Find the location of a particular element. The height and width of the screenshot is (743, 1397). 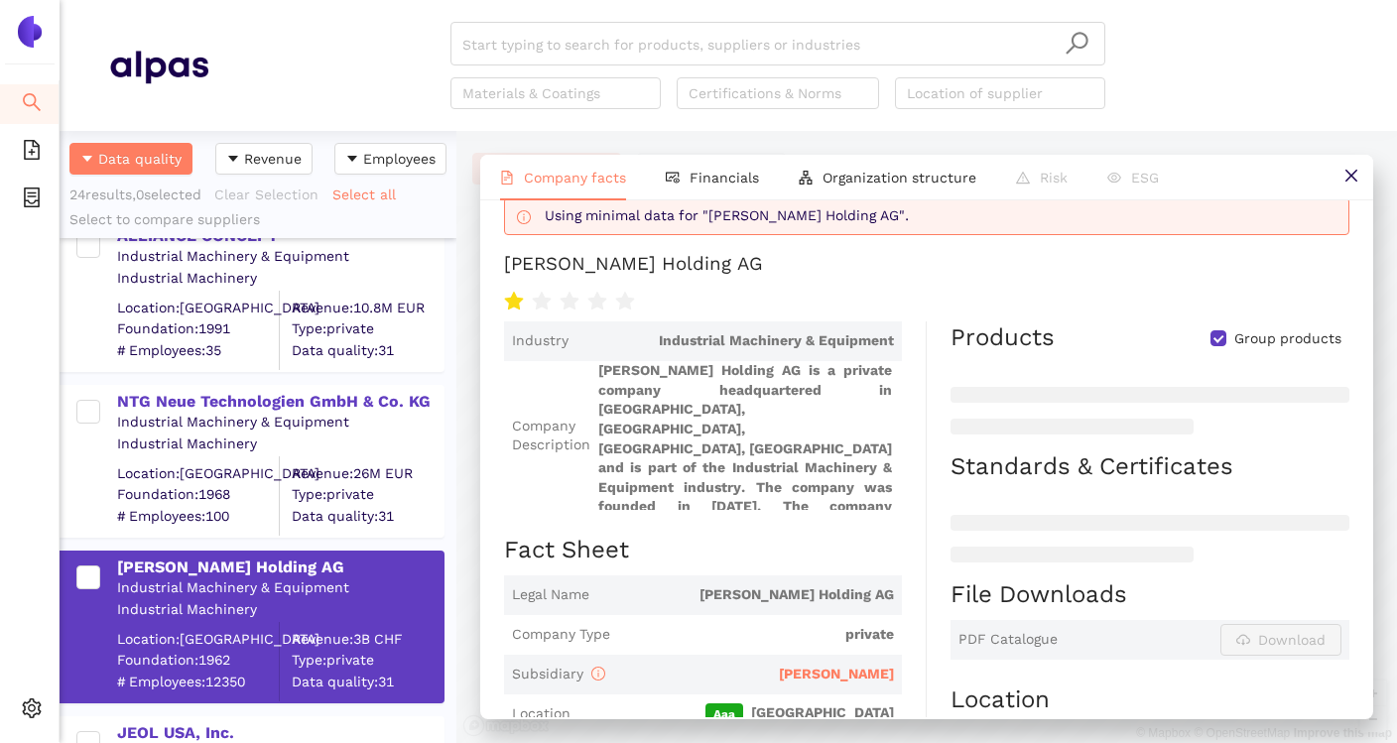

span: Financials is located at coordinates (724, 178).